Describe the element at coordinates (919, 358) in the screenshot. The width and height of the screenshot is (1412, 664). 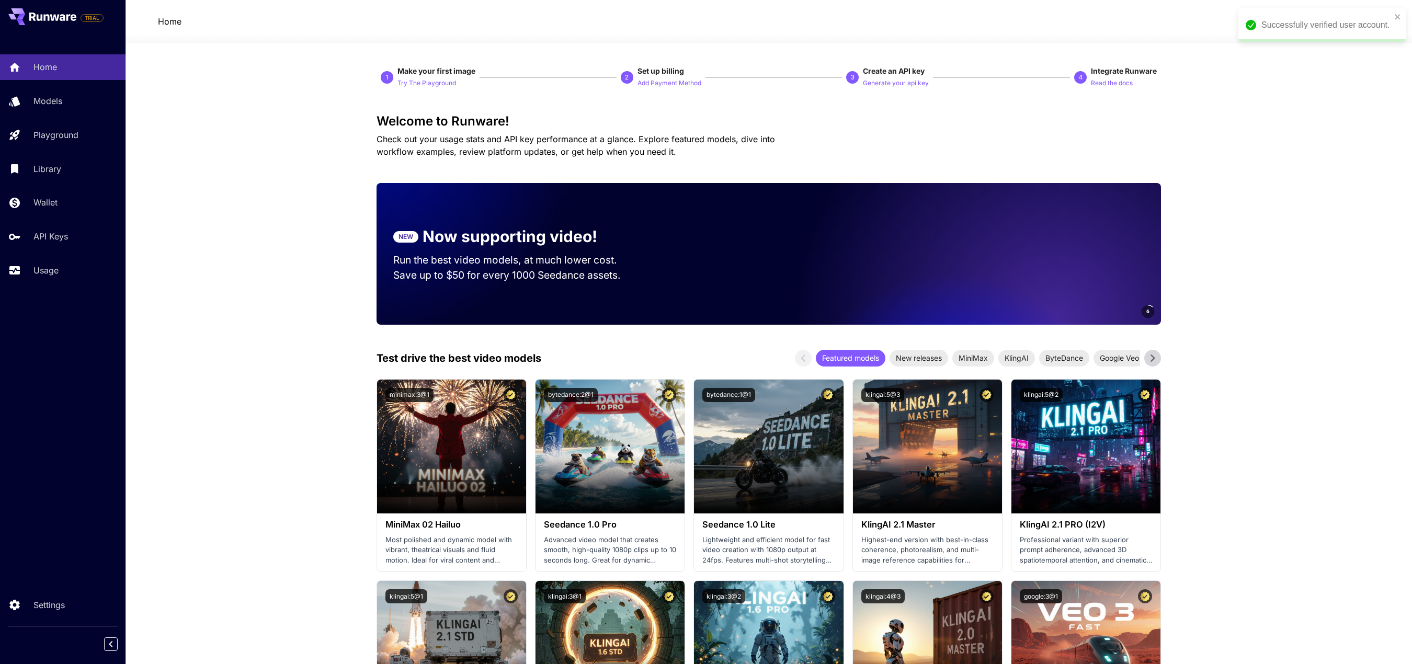
I see `span: New releases` at that location.